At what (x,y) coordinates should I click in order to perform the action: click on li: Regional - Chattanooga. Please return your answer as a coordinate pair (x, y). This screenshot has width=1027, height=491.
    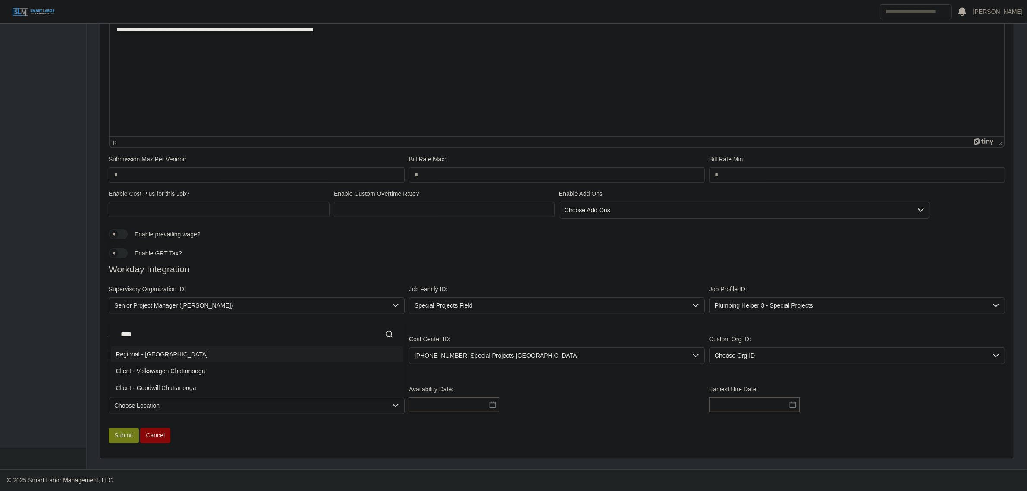
    Looking at the image, I should click on (257, 354).